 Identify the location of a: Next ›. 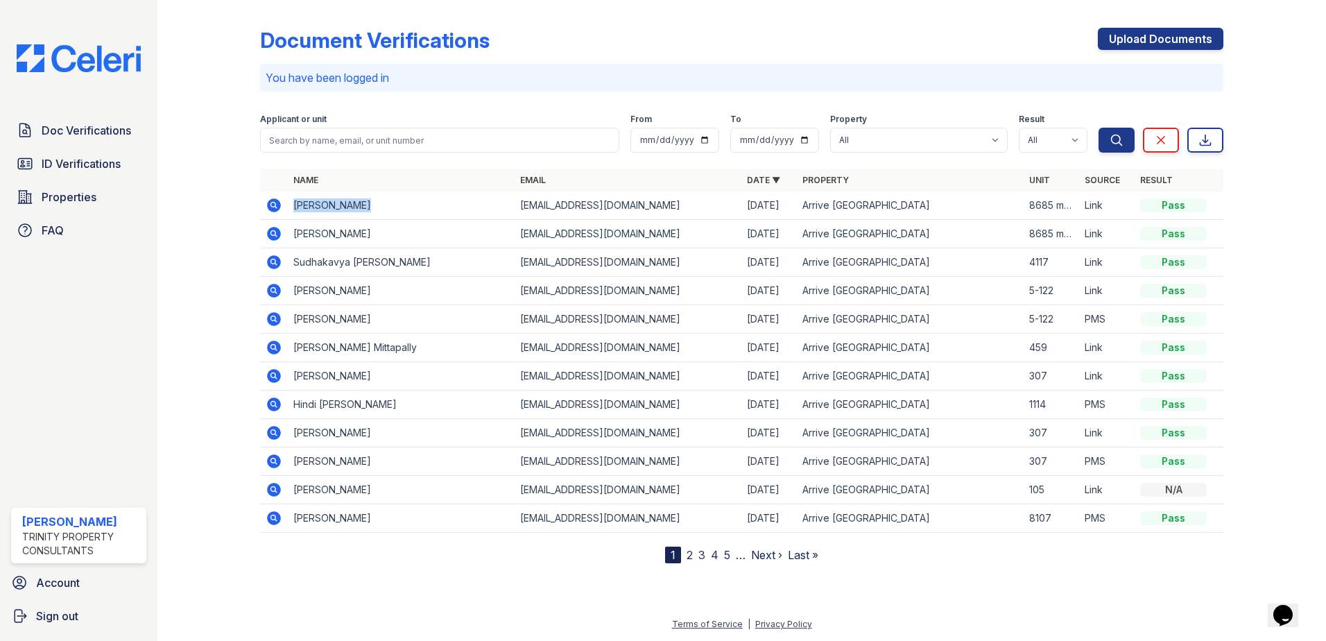
(766, 555).